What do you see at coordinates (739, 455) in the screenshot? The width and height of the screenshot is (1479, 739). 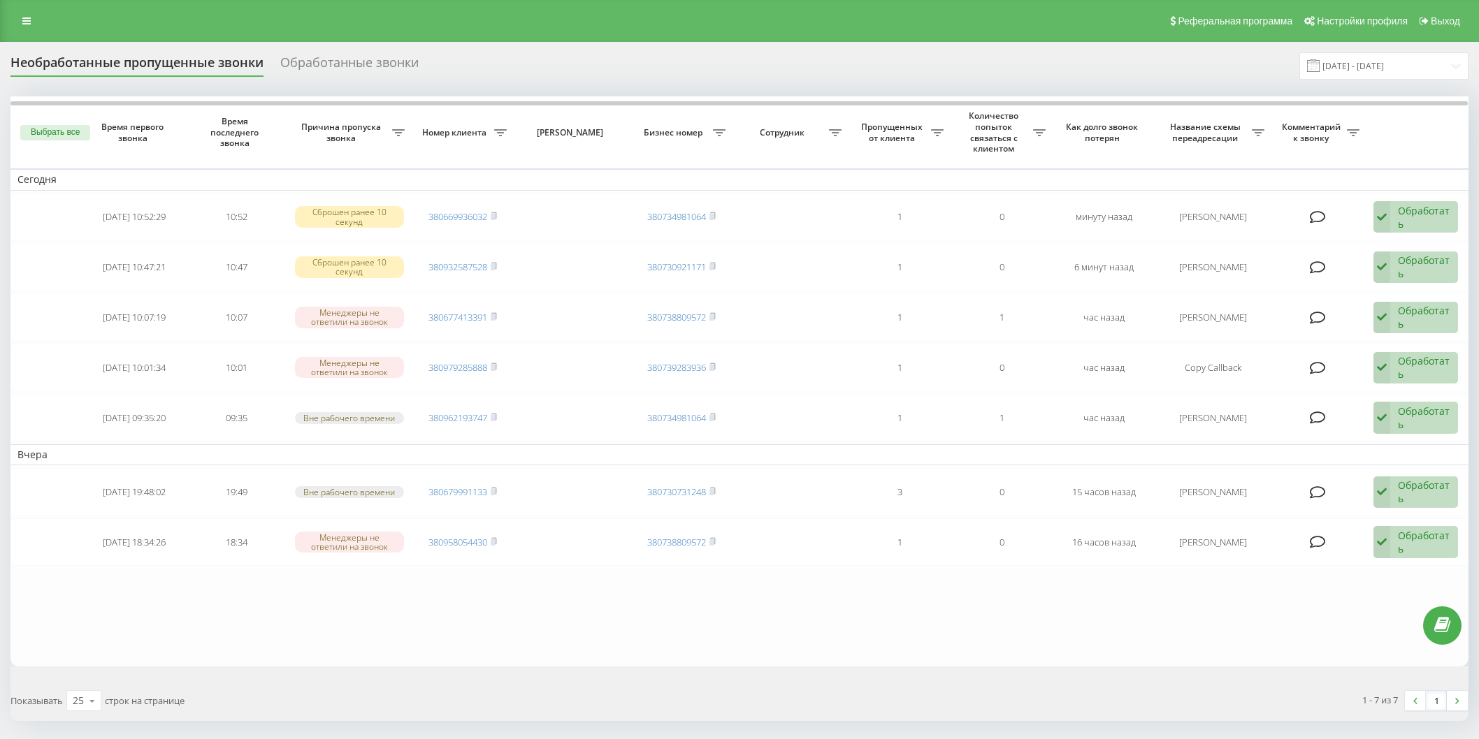 I see `td: Вчера` at bounding box center [739, 455].